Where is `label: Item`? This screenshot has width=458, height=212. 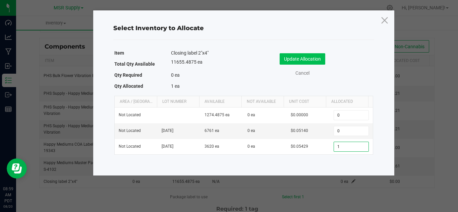
label: Item is located at coordinates (119, 53).